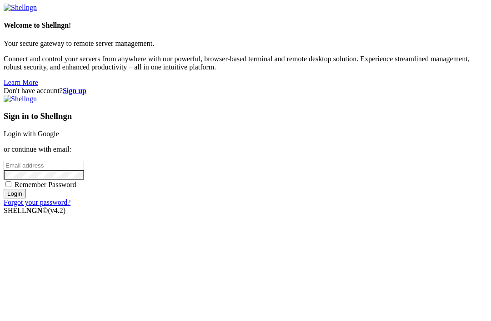  I want to click on h3: Sign in to Shellngn, so click(245, 116).